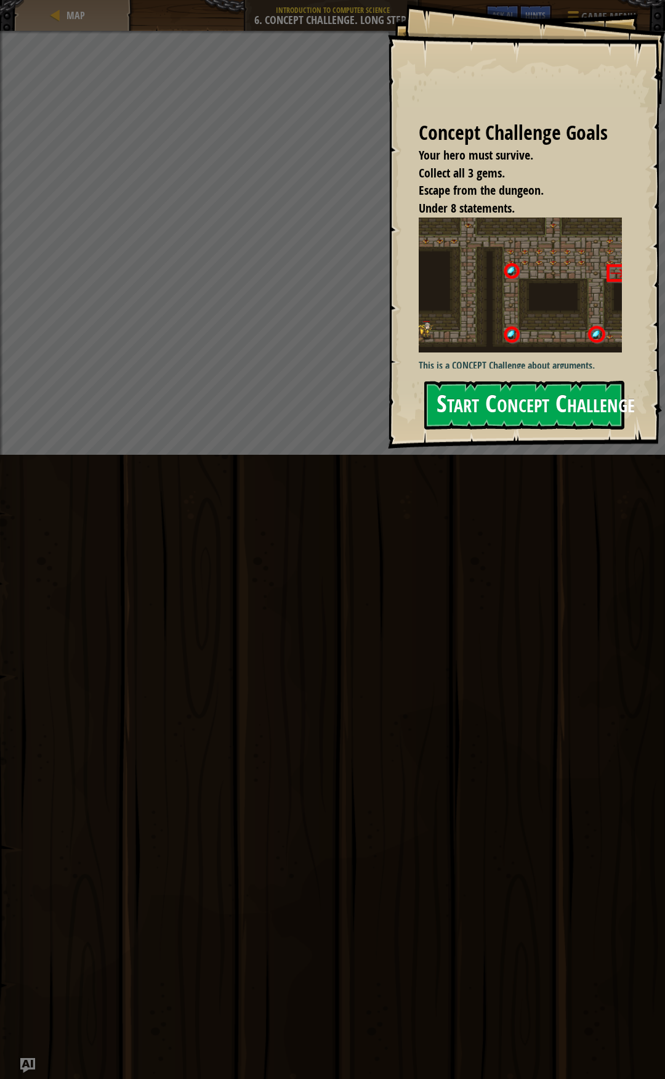 Image resolution: width=665 pixels, height=1079 pixels. Describe the element at coordinates (467, 208) in the screenshot. I see `span: Under 8 statements.` at that location.